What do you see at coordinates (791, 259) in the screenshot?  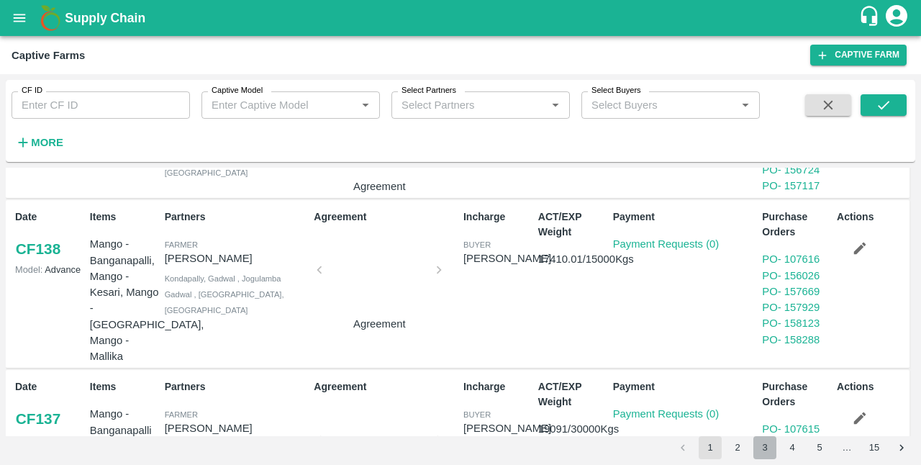 I see `a: PO- 107616` at bounding box center [791, 259].